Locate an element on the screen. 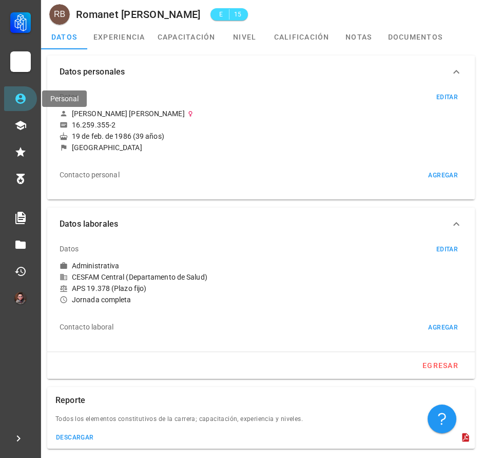 Image resolution: width=481 pixels, height=458 pixels. div: Reporte is located at coordinates (70, 400).